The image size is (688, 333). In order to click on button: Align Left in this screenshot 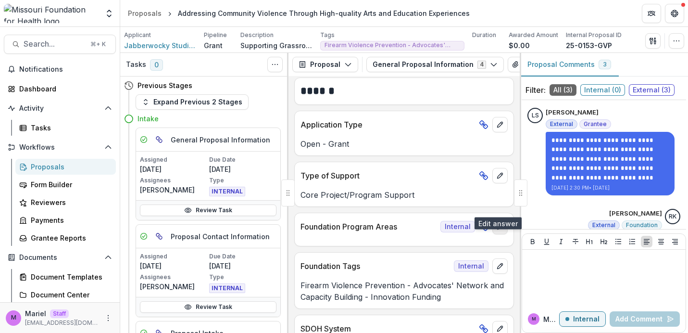, I will do `click(646, 241)`.